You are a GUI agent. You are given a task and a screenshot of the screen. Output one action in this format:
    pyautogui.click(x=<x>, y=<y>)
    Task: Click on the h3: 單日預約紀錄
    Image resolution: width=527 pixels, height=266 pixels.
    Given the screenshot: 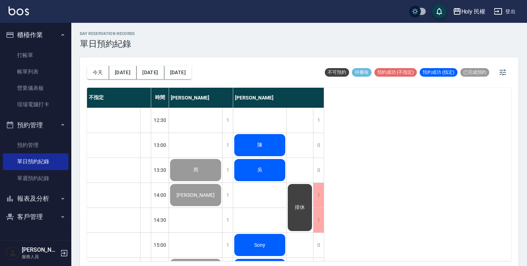 What is the action you would take?
    pyautogui.click(x=107, y=44)
    